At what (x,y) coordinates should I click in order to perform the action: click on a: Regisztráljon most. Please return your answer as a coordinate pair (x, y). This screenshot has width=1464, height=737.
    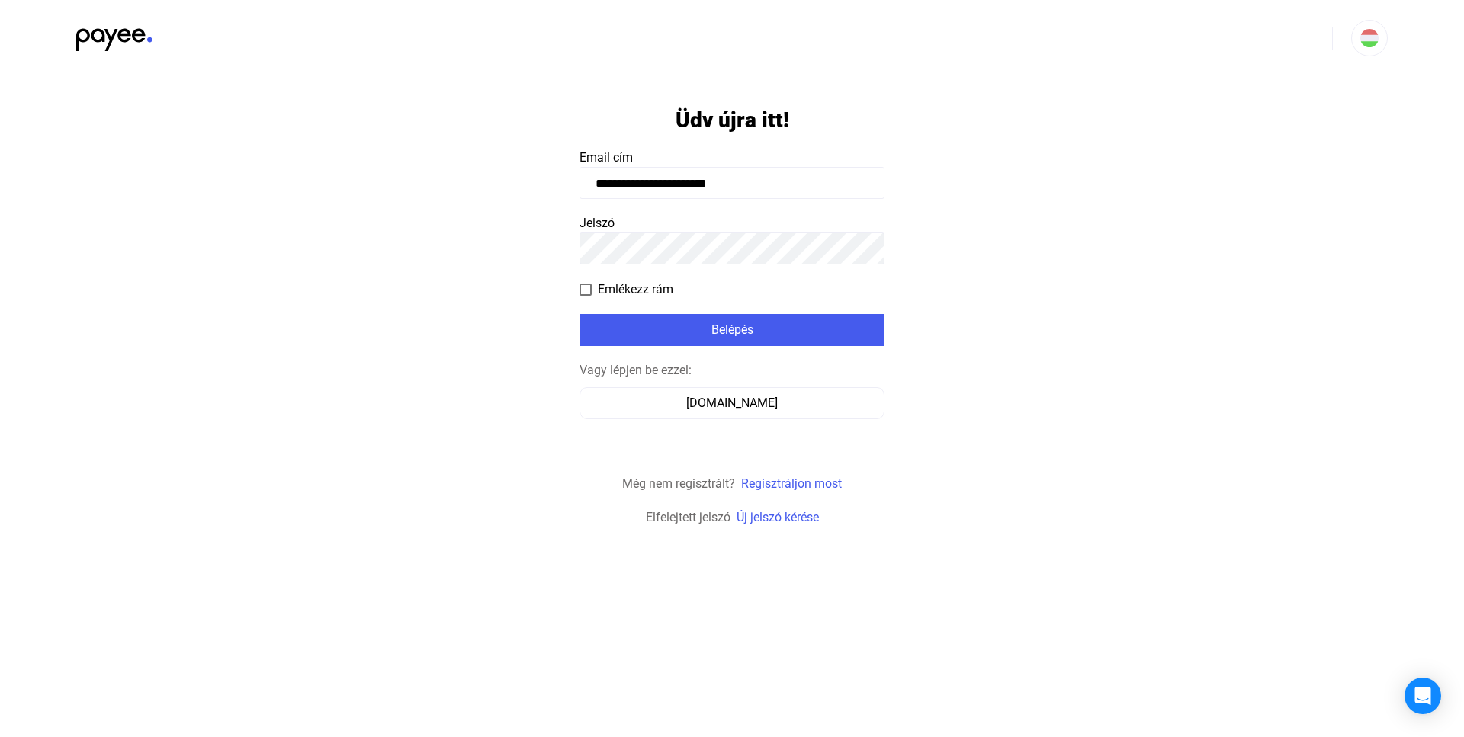
    Looking at the image, I should click on (791, 483).